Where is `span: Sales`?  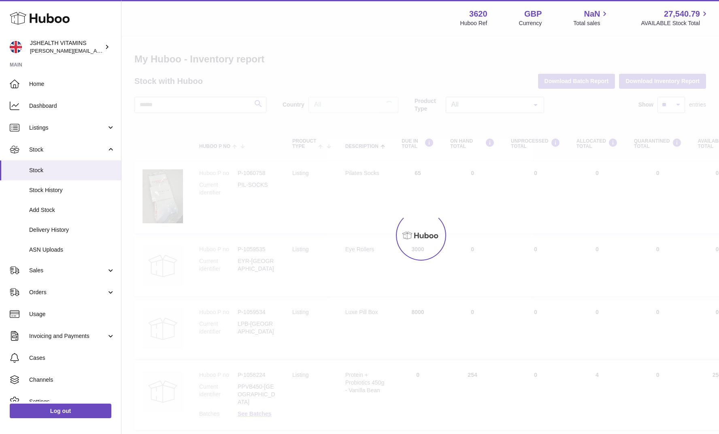
span: Sales is located at coordinates (68, 270).